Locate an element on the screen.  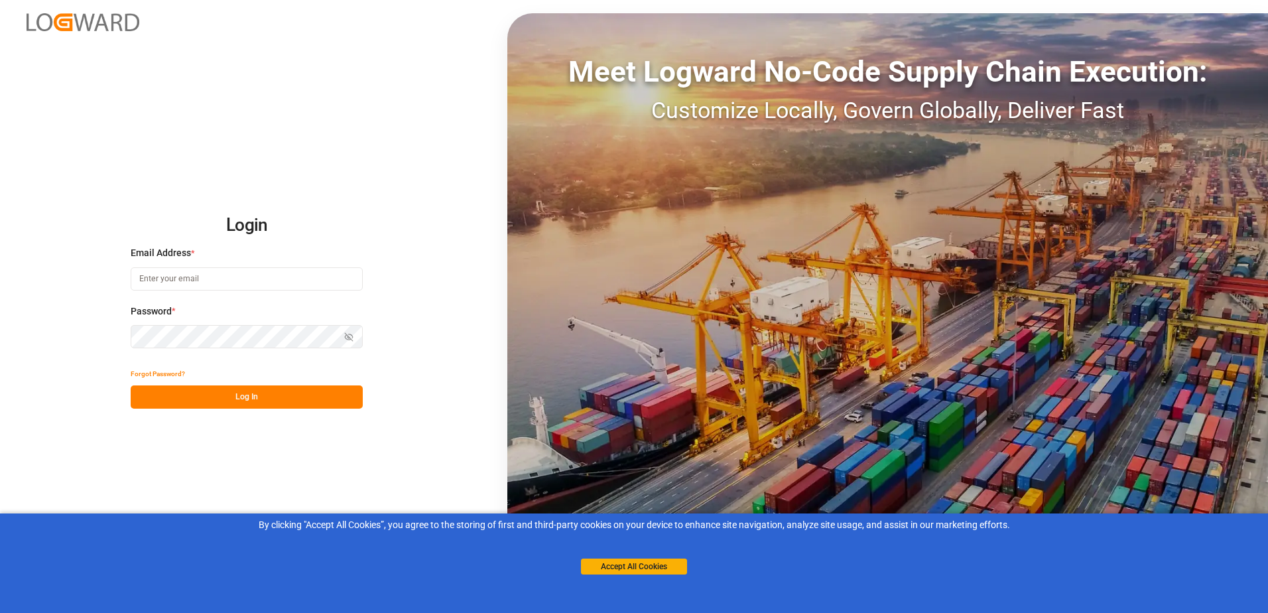
span: Email Address is located at coordinates (160, 253).